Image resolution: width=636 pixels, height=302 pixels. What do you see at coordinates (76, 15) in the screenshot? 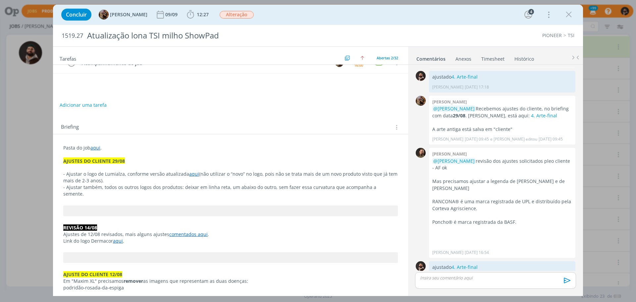
I see `span: Concluir` at bounding box center [76, 15].